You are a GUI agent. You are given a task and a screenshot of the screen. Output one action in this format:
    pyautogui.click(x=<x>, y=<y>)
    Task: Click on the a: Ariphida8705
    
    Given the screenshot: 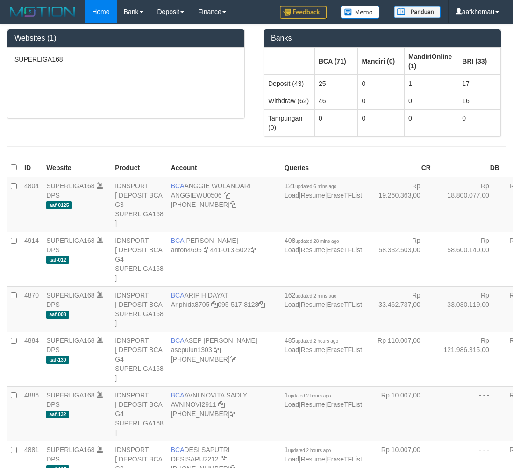 What is the action you would take?
    pyautogui.click(x=190, y=305)
    